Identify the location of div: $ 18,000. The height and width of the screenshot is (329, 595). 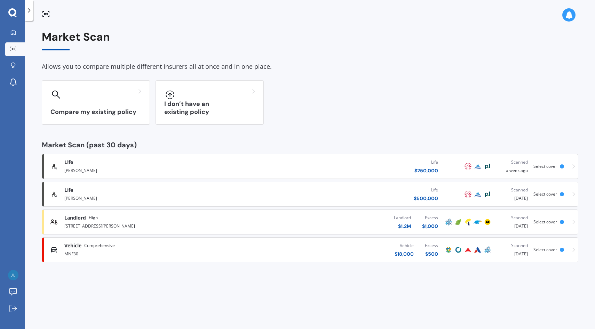
(404, 254).